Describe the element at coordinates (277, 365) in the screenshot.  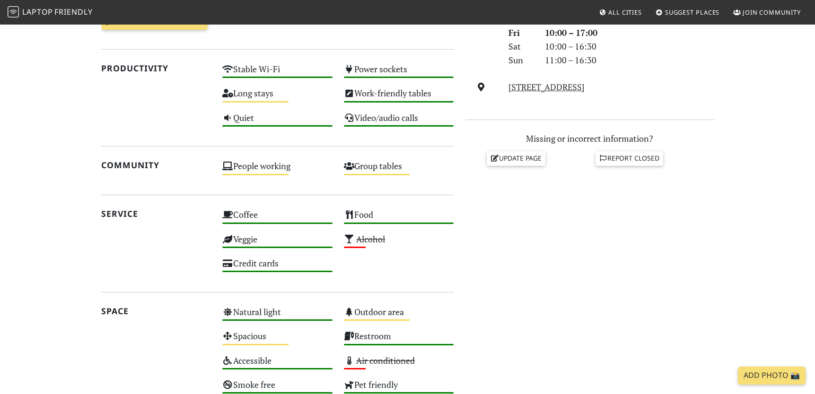
I see `div: Accessible` at that location.